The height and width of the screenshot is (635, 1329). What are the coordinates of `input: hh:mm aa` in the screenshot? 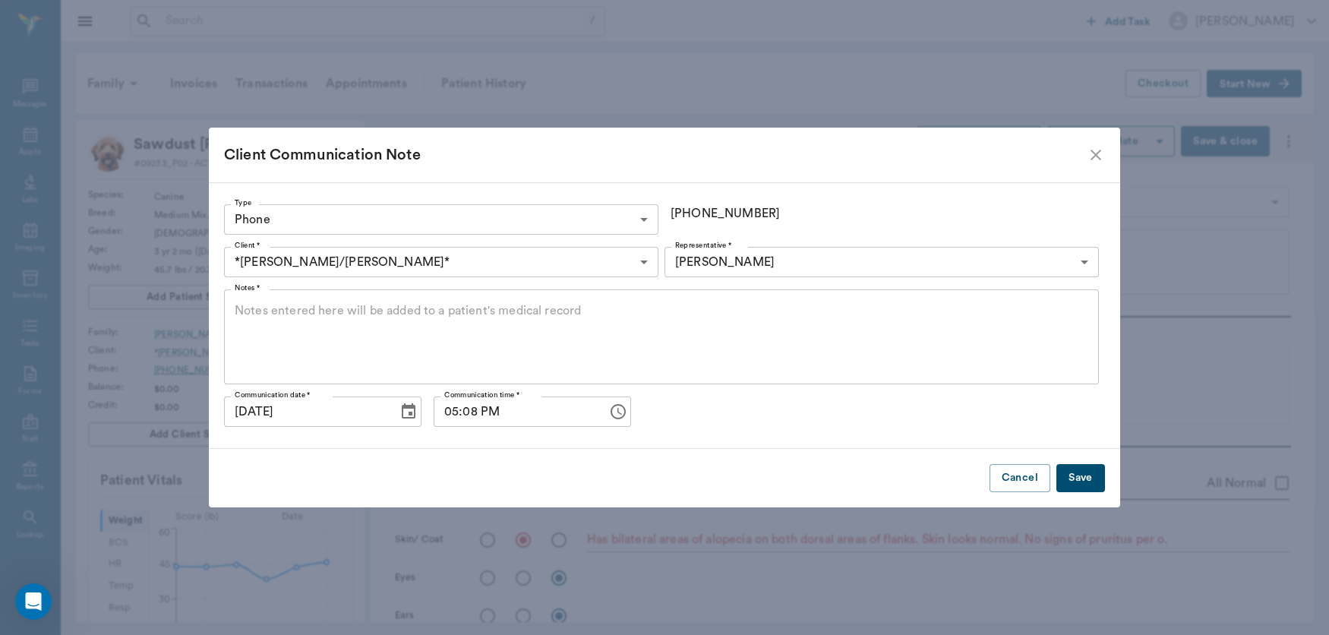 It's located at (515, 411).